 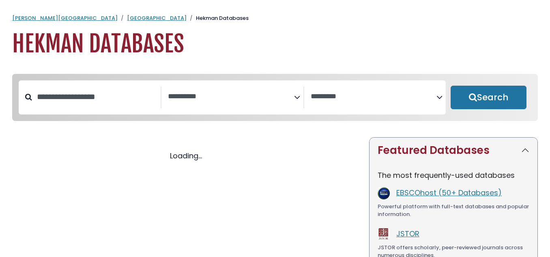 What do you see at coordinates (217, 18) in the screenshot?
I see `li: Hekman Databases` at bounding box center [217, 18].